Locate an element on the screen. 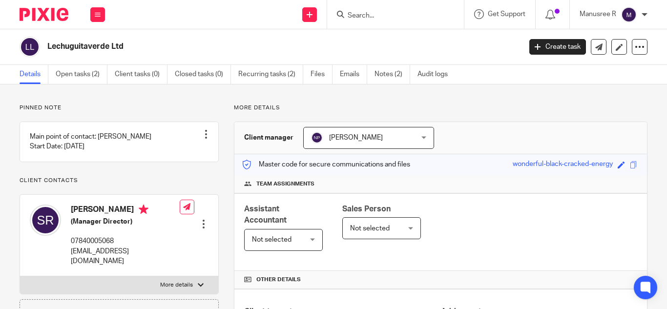 This screenshot has width=667, height=309. a: Client tasks (0) is located at coordinates (141, 74).